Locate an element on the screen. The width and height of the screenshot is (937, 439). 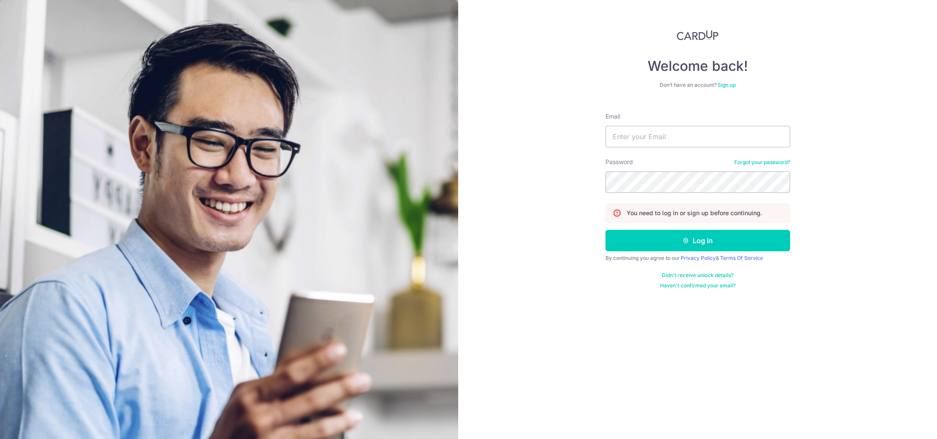
a: Privacy Policy is located at coordinates (698, 258).